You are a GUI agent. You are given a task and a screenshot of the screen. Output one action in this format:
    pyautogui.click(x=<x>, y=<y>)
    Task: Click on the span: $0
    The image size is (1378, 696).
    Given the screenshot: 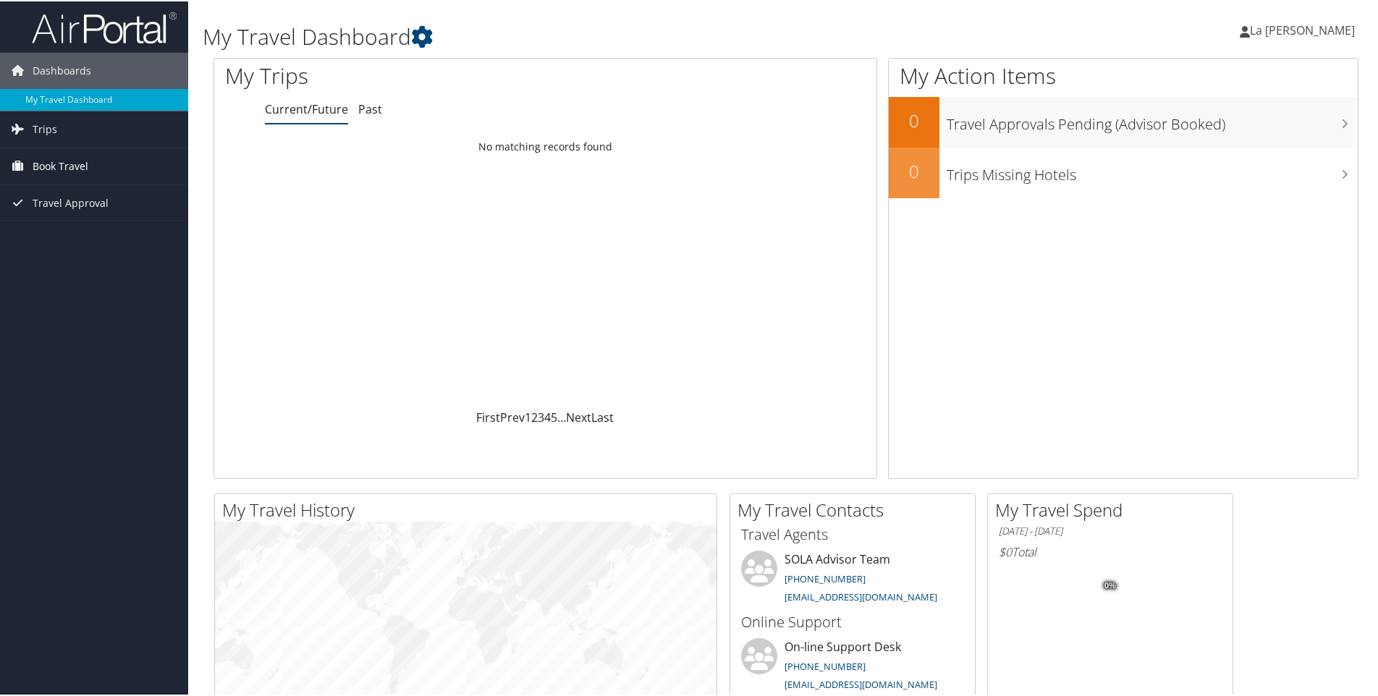 What is the action you would take?
    pyautogui.click(x=1005, y=551)
    